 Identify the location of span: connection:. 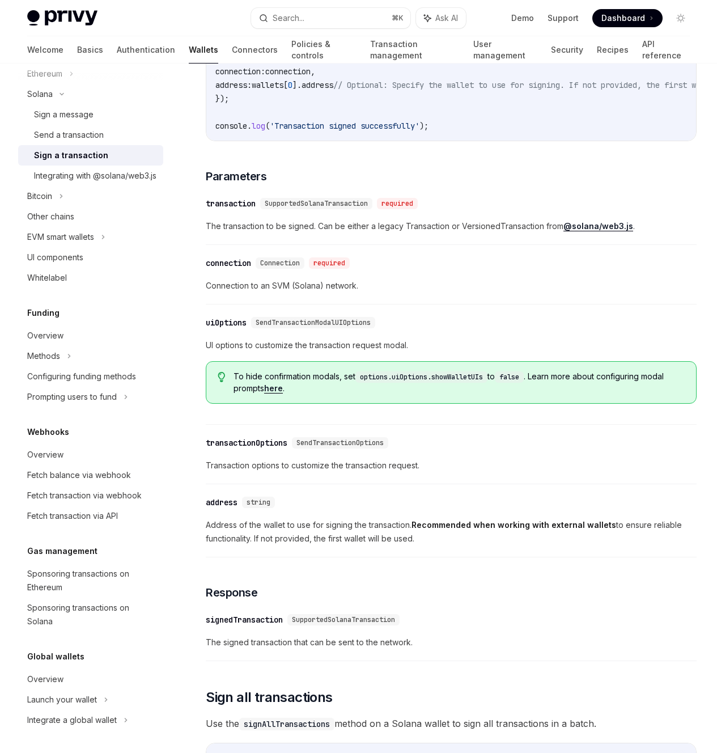
(240, 71).